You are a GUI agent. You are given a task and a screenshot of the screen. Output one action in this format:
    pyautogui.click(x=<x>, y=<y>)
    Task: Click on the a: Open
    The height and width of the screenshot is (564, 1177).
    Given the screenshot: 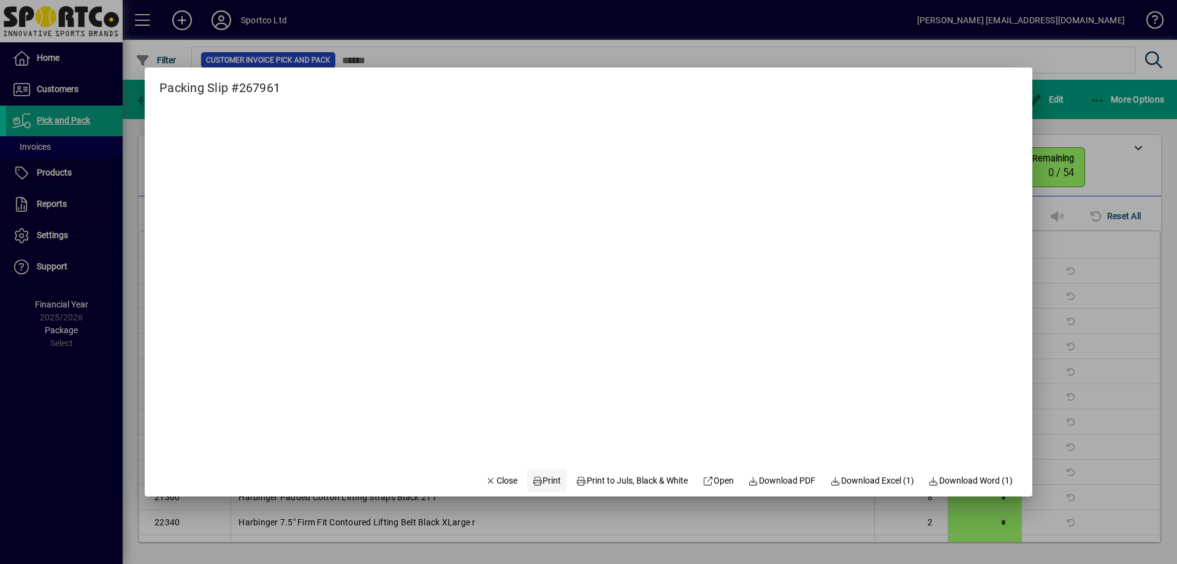 What is the action you would take?
    pyautogui.click(x=718, y=480)
    